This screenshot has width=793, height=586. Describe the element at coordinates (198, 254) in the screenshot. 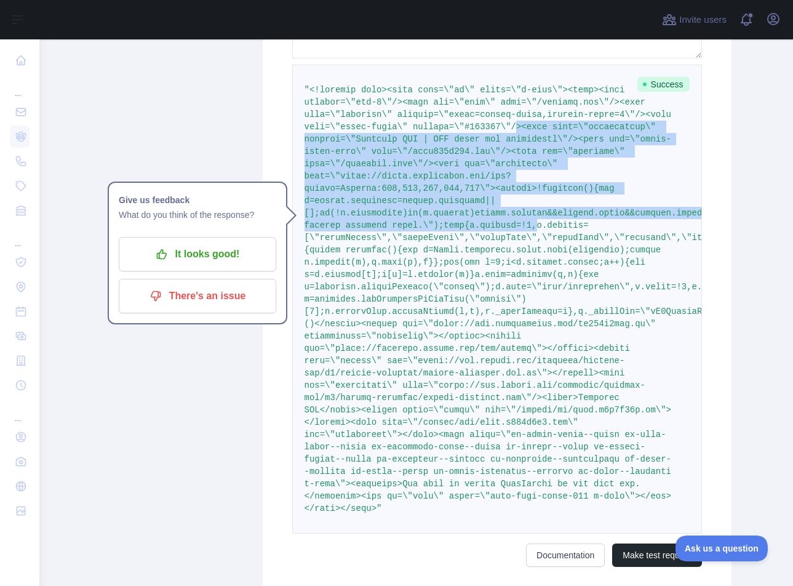

I see `p: It looks good!` at that location.